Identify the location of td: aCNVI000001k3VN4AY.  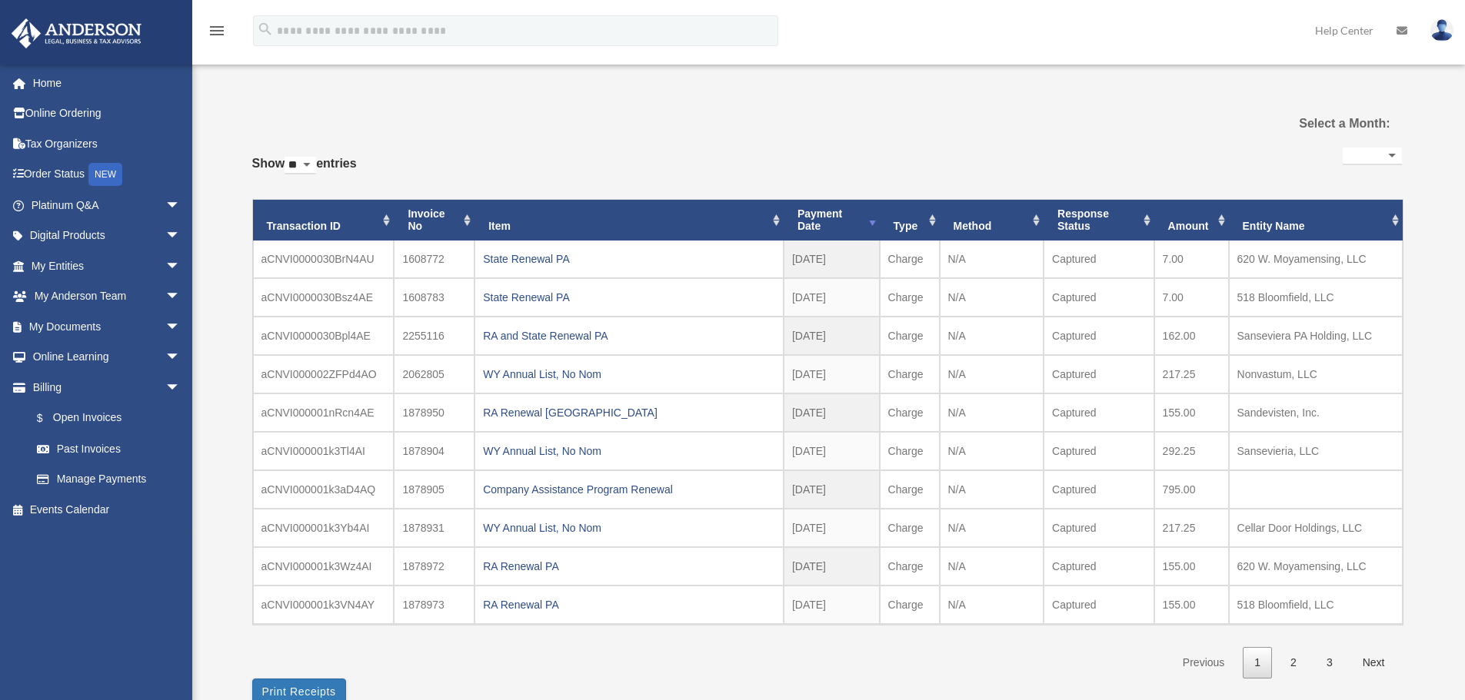
(324, 605).